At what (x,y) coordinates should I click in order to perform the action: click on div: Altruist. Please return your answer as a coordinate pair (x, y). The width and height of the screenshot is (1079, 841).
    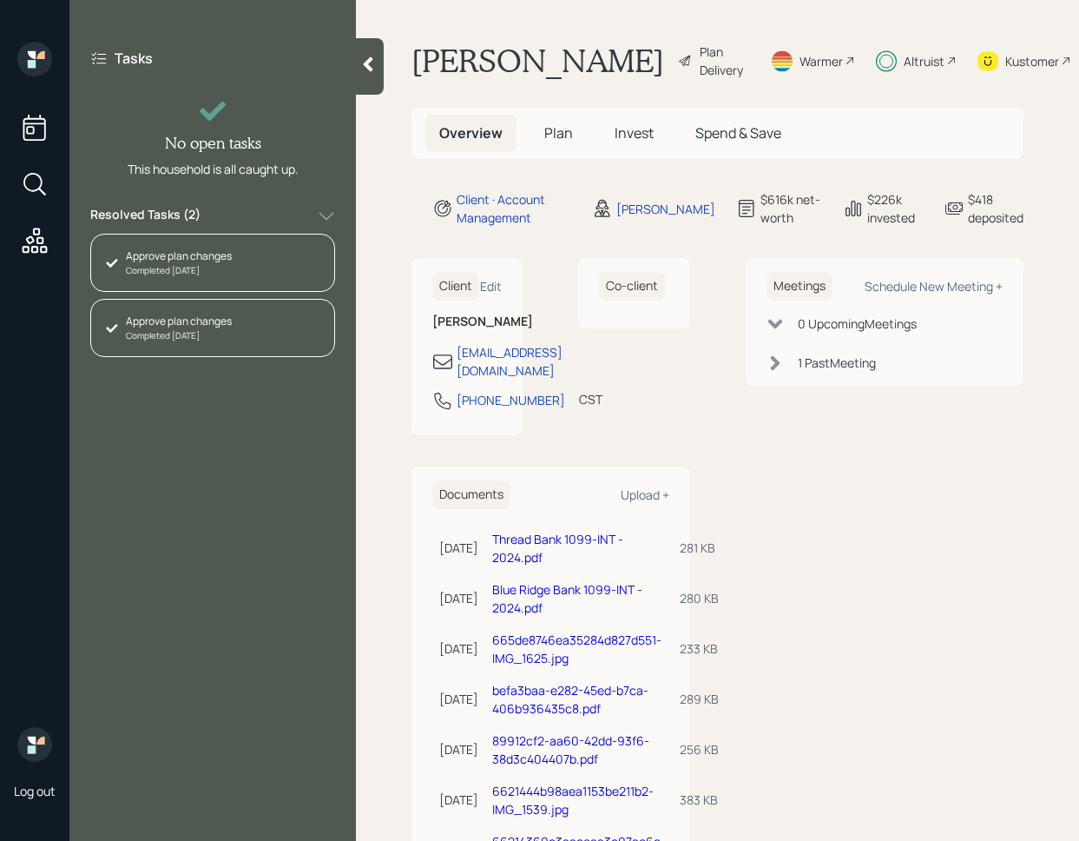
    Looking at the image, I should click on (924, 61).